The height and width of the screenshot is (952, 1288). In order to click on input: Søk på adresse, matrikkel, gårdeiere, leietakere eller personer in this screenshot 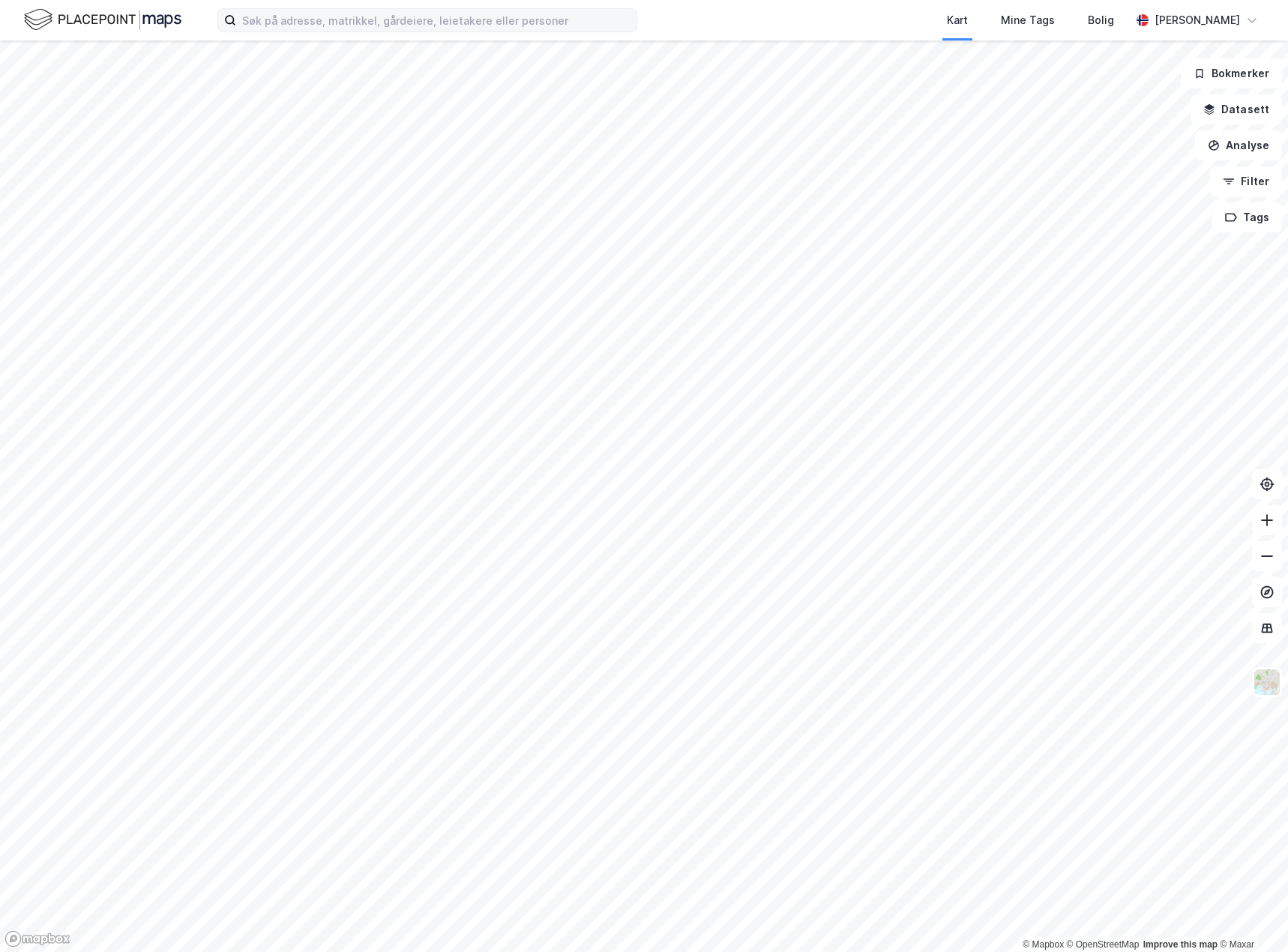, I will do `click(437, 20)`.